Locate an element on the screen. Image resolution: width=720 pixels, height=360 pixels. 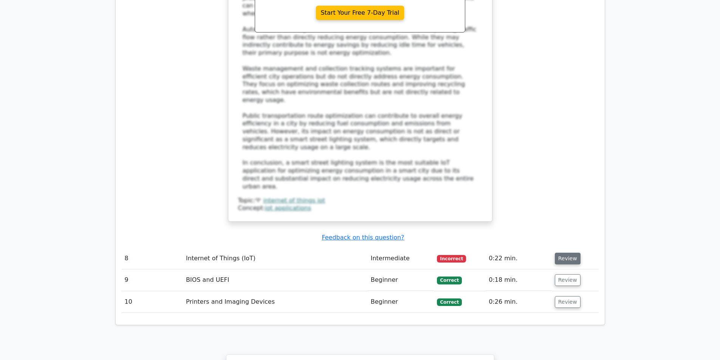
a: internet of things iot is located at coordinates (294, 200).